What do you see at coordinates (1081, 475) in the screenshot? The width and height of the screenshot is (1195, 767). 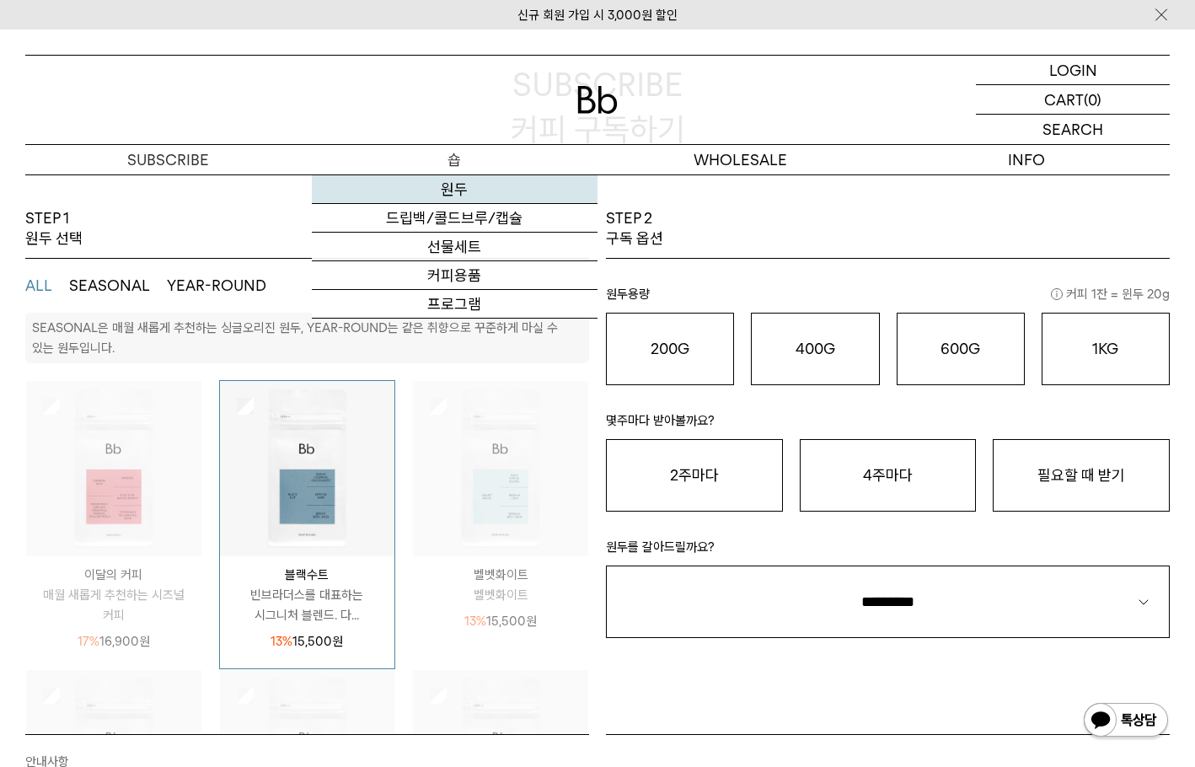 I see `button: 필요할 때 받기` at bounding box center [1081, 475].